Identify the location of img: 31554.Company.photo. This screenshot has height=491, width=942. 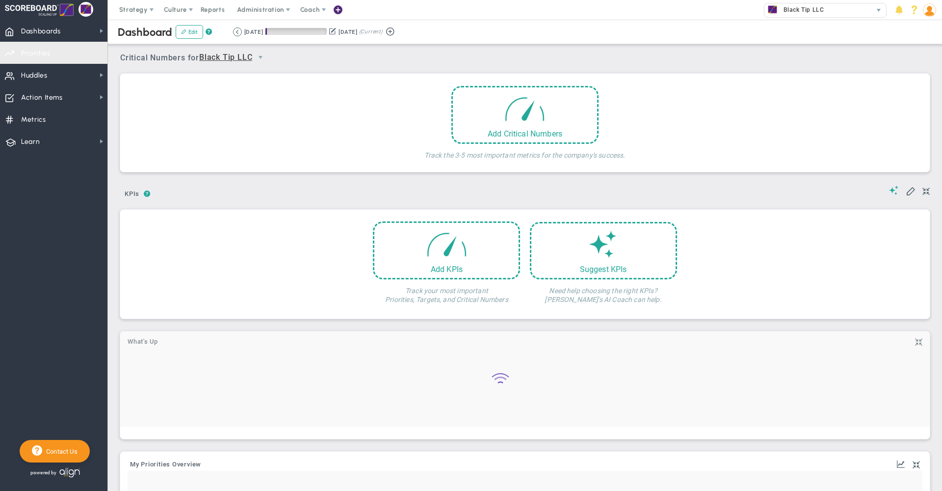
(773, 9).